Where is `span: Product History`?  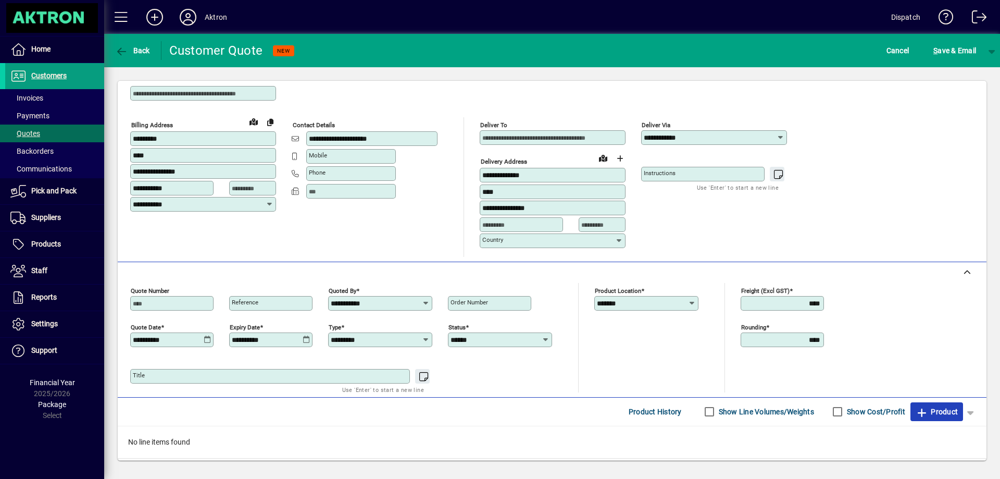
span: Product History is located at coordinates (655, 411).